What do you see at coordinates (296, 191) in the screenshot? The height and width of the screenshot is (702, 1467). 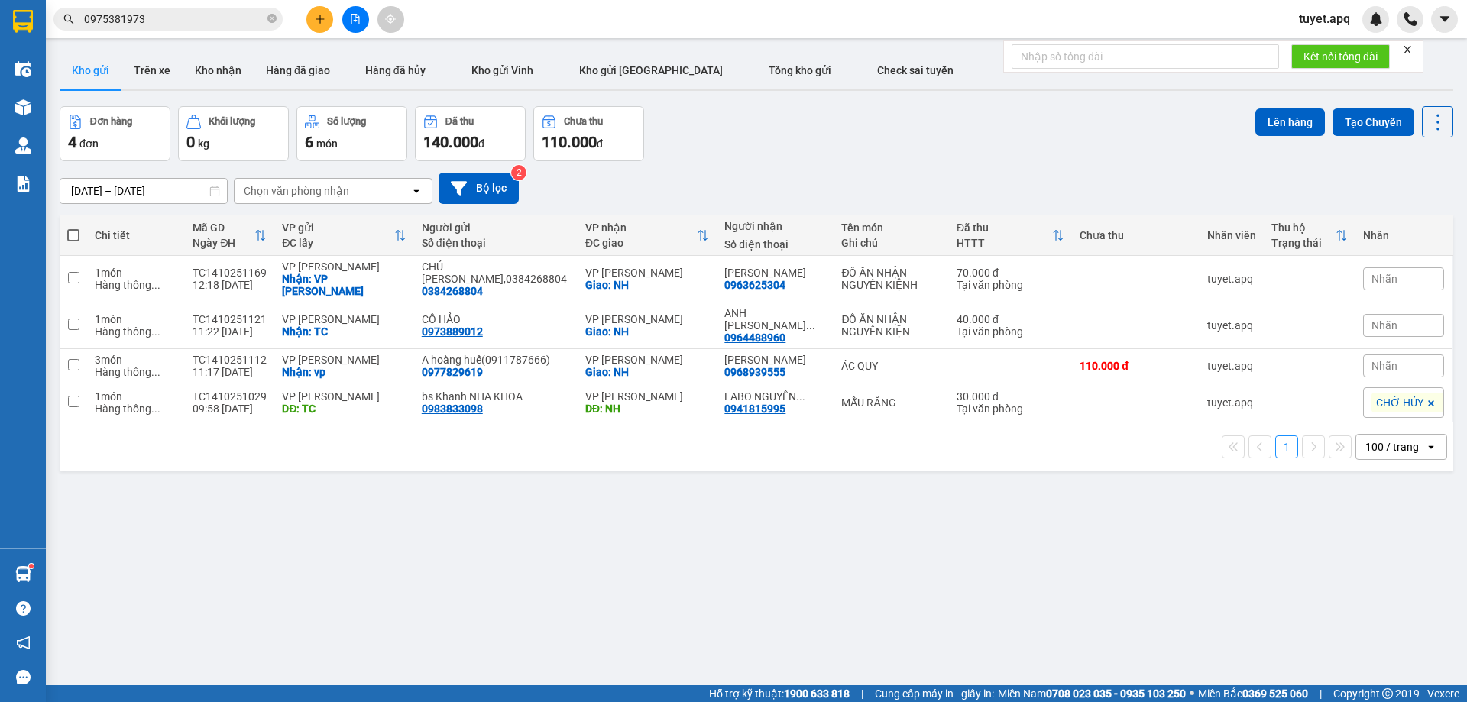 I see `div: Chọn văn phòng nhận` at bounding box center [296, 191].